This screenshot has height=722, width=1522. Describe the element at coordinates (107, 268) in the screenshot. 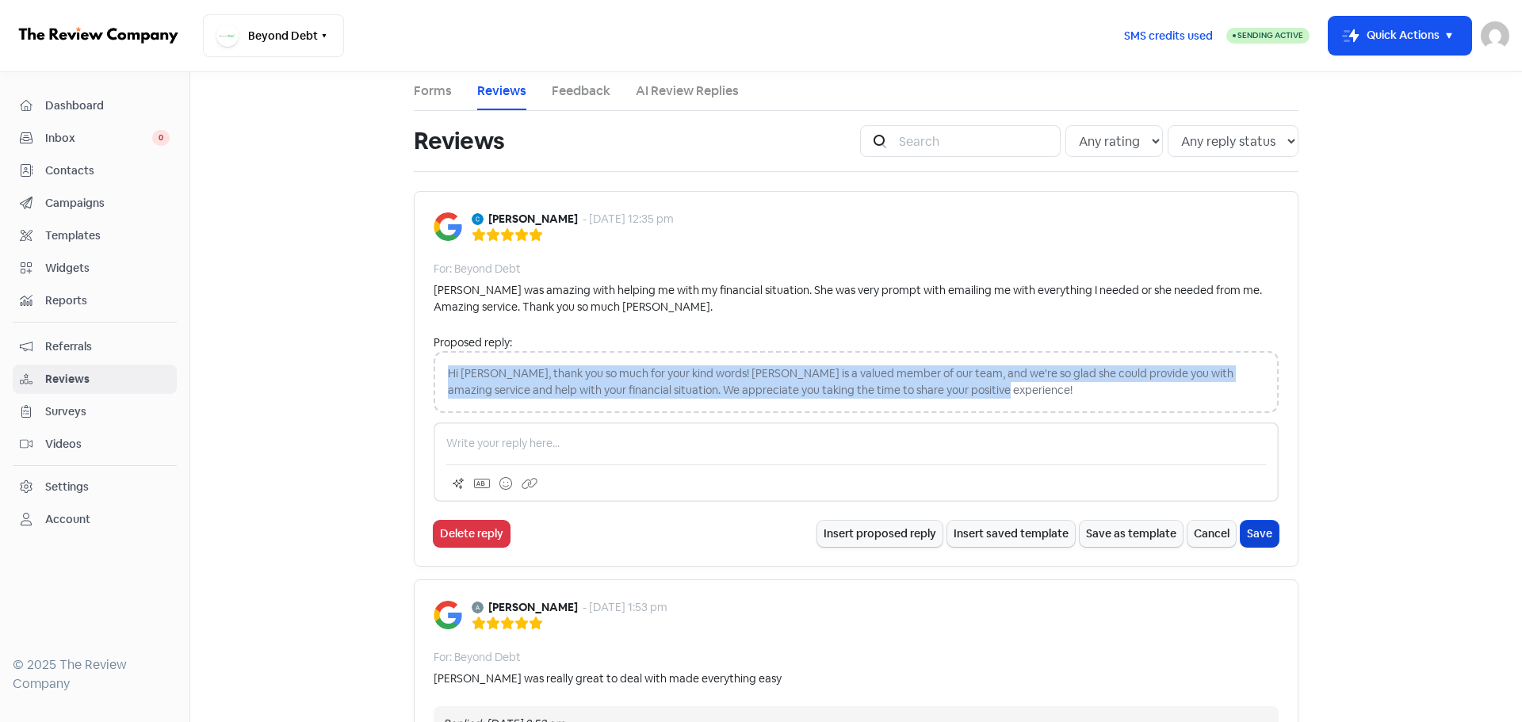

I see `span: Widgets` at that location.